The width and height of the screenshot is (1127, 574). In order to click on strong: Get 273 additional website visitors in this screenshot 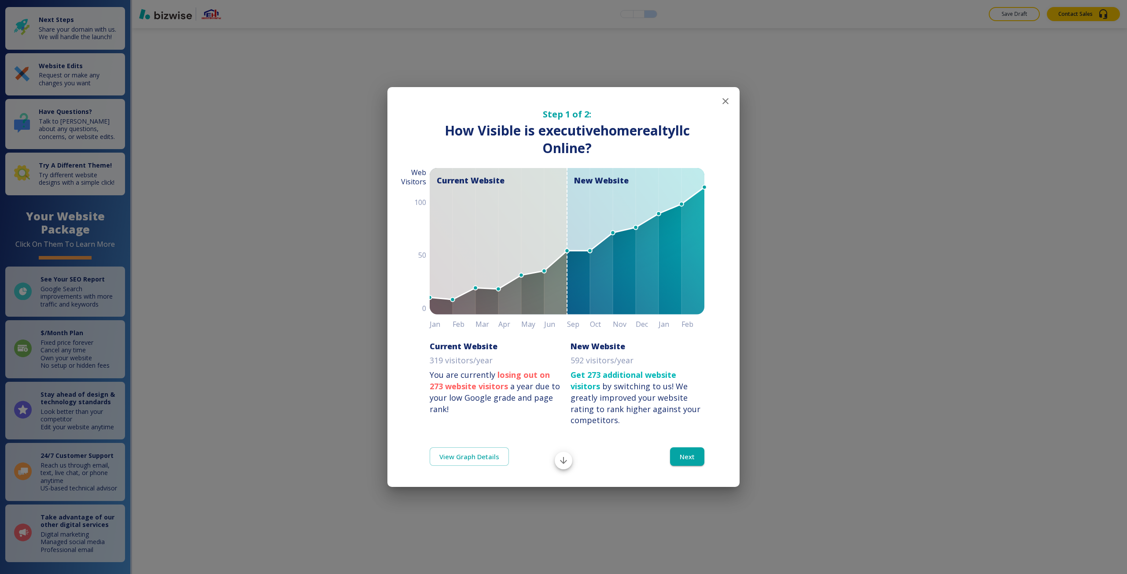, I will do `click(623, 381)`.